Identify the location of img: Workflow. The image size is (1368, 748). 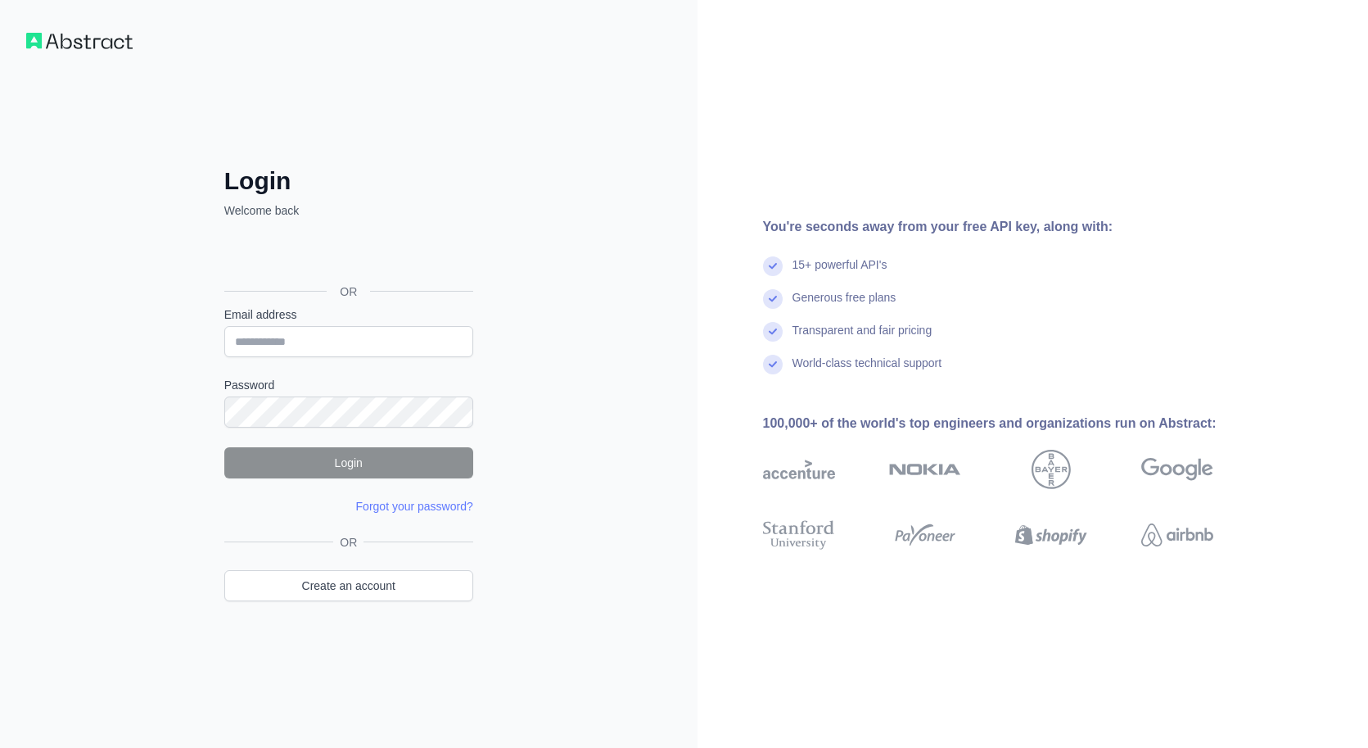
(79, 41).